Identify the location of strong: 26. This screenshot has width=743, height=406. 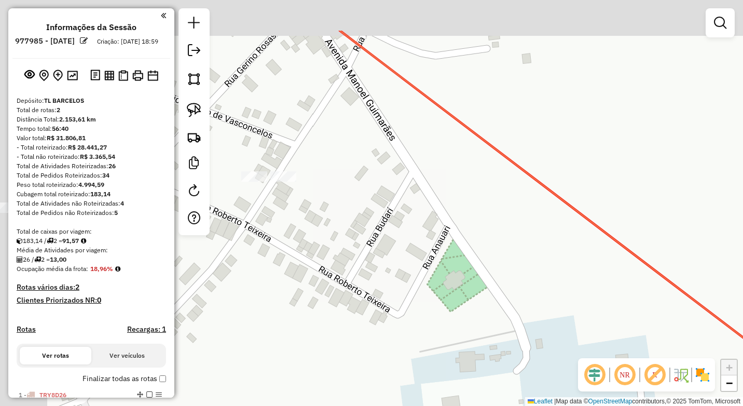
(112, 166).